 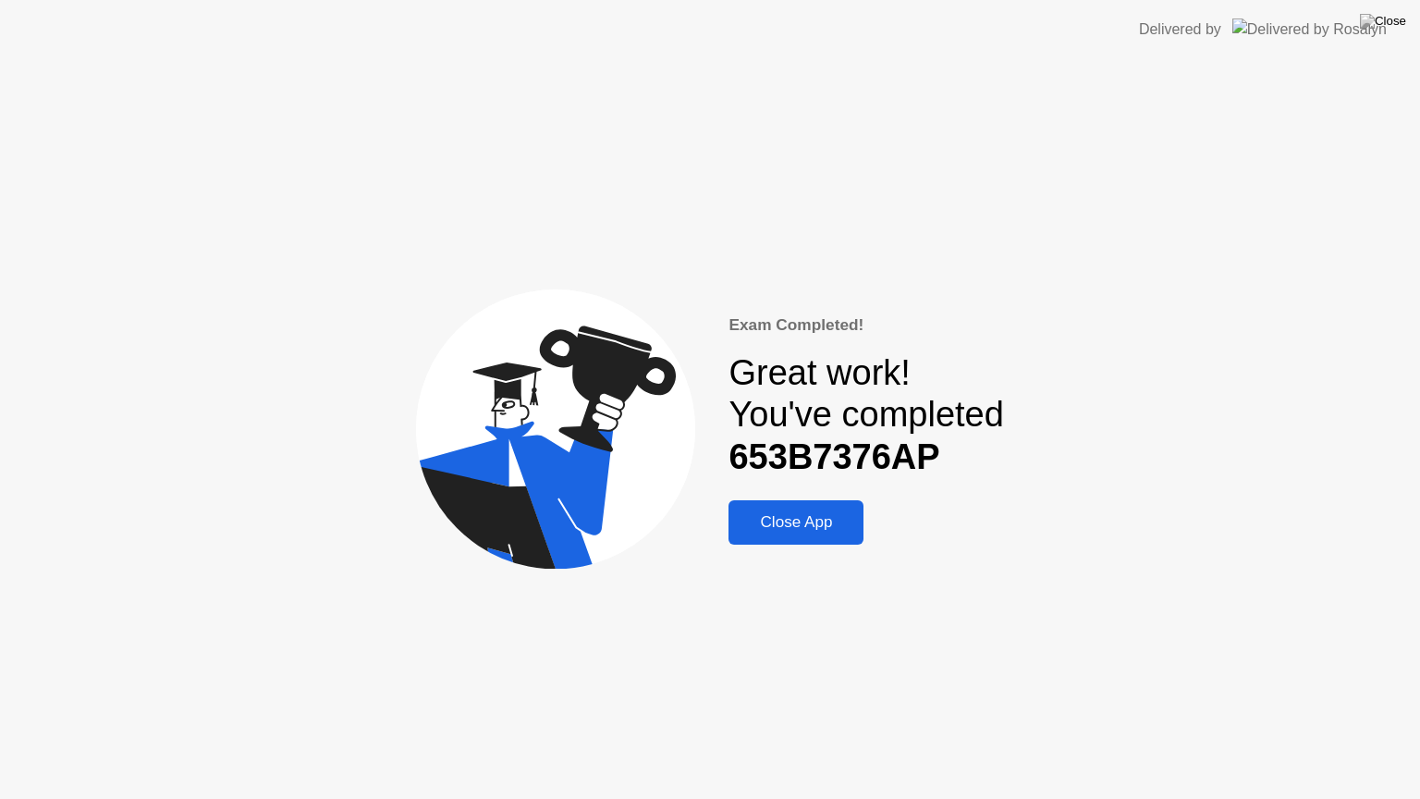 What do you see at coordinates (866, 326) in the screenshot?
I see `div: Exam Completed!` at bounding box center [866, 326].